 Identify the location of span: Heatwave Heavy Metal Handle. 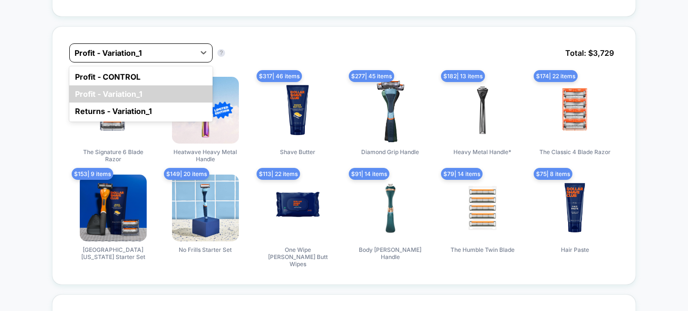
(205, 156).